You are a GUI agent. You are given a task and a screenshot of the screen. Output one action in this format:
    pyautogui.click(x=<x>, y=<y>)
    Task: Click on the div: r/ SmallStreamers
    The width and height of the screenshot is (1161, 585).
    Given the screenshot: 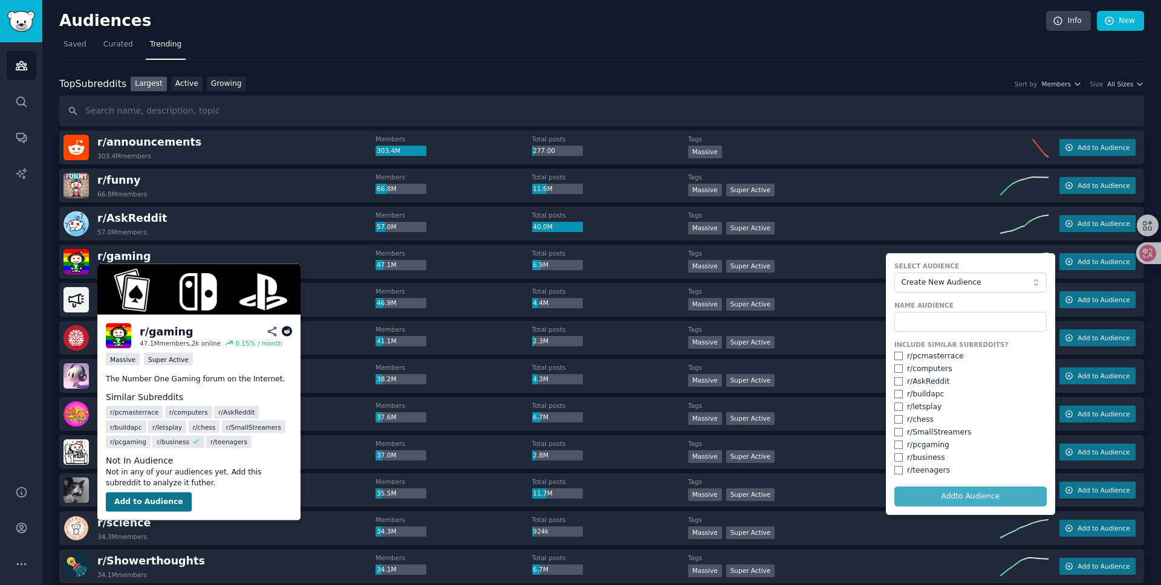 What is the action you would take?
    pyautogui.click(x=939, y=433)
    